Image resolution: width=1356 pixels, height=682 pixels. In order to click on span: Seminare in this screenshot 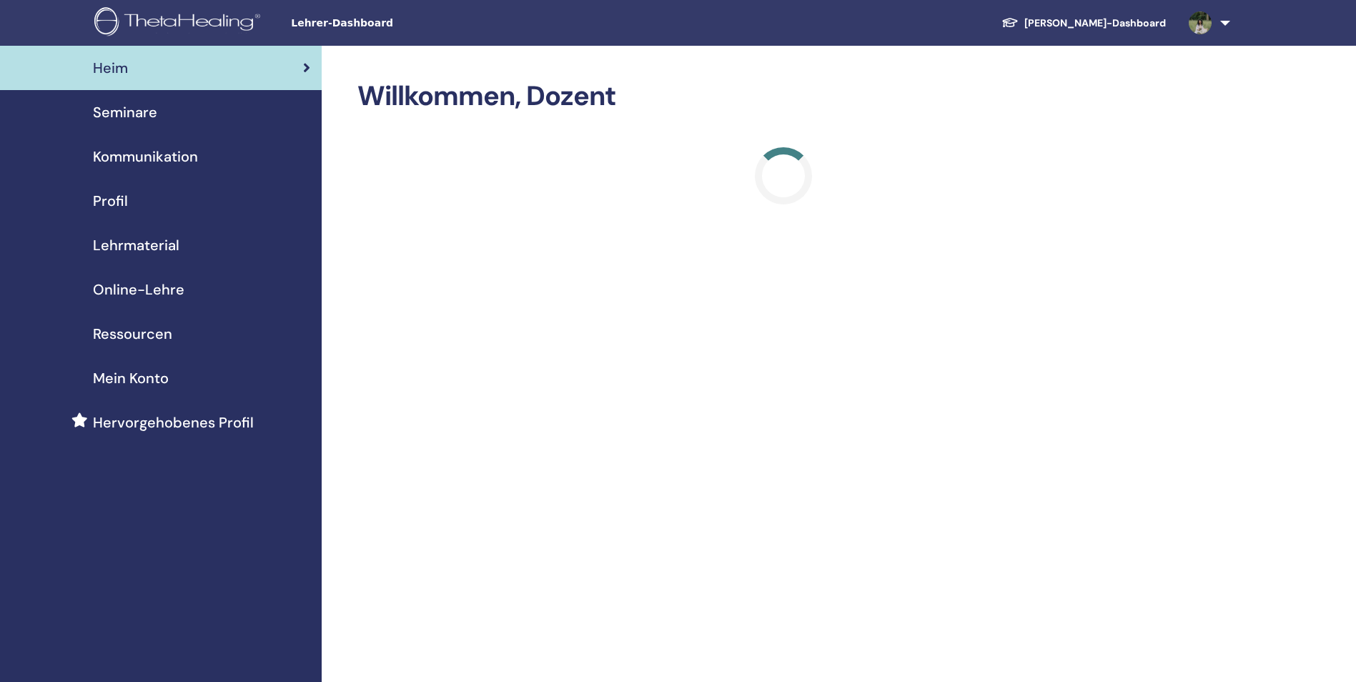, I will do `click(125, 112)`.